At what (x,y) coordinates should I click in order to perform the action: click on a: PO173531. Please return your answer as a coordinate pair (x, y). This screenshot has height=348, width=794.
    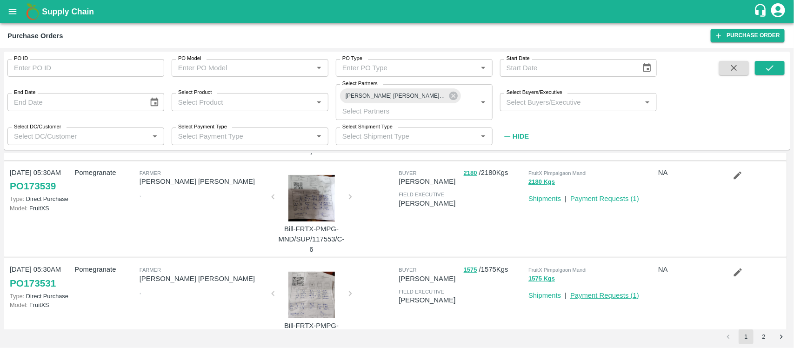
    Looking at the image, I should click on (33, 283).